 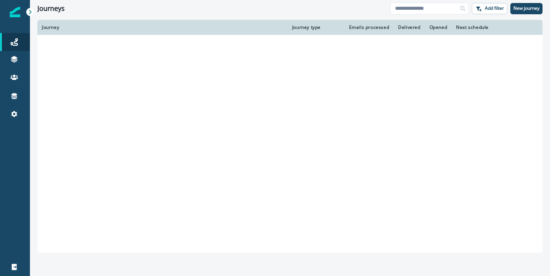 What do you see at coordinates (163, 27) in the screenshot?
I see `div: Journey` at bounding box center [163, 27].